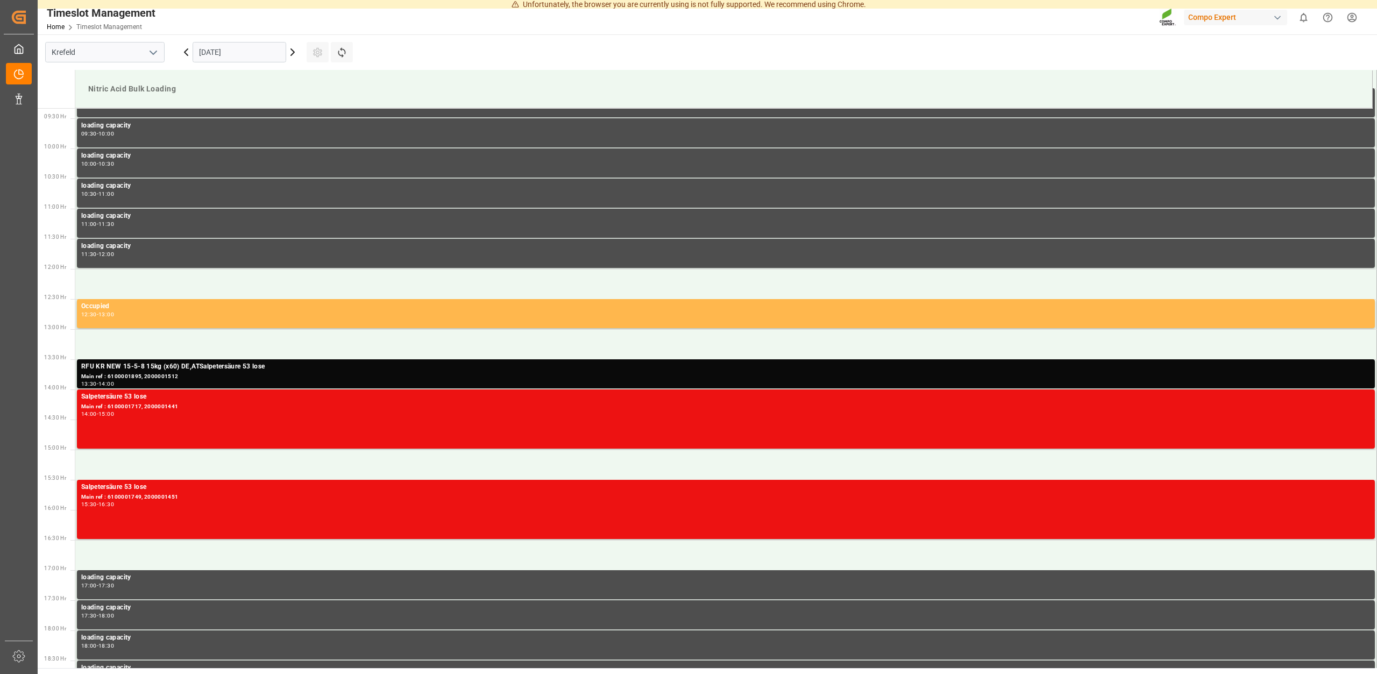 Image resolution: width=1377 pixels, height=674 pixels. Describe the element at coordinates (106, 414) in the screenshot. I see `div: 15:00` at that location.